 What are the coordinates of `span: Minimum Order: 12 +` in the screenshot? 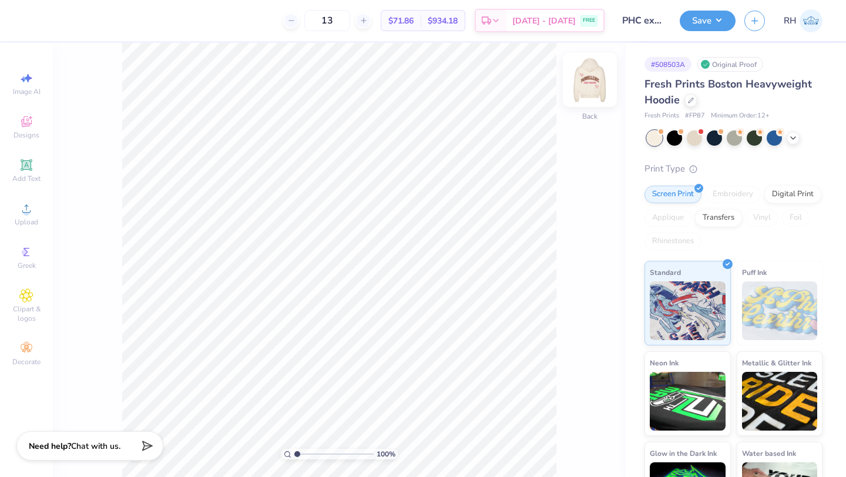 It's located at (741, 116).